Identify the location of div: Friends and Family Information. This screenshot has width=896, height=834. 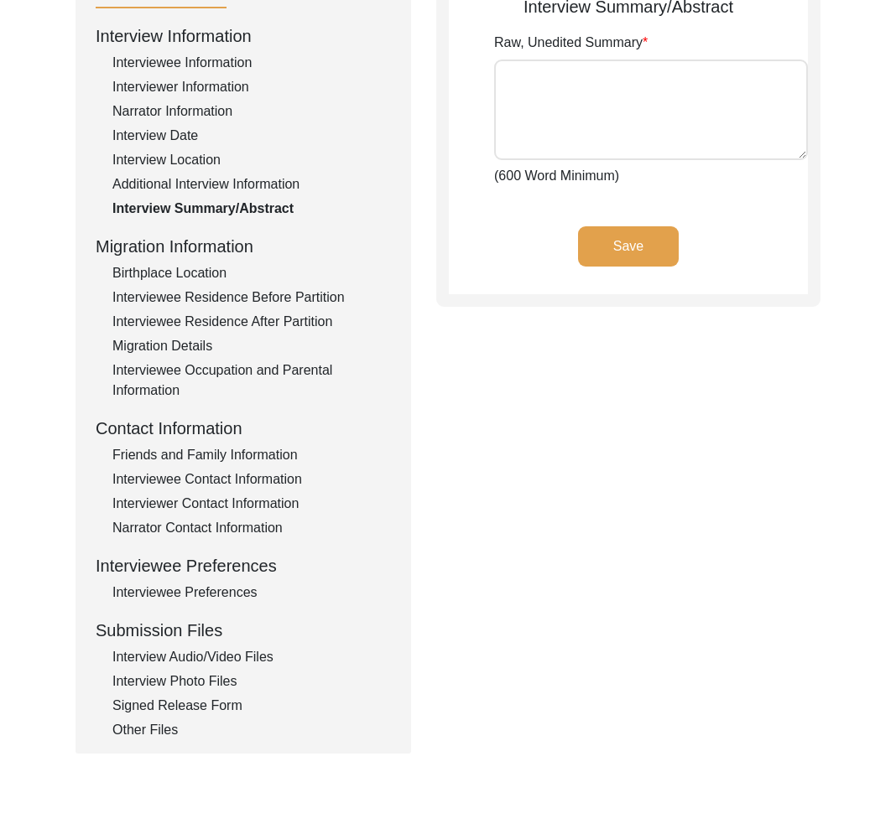
(252, 455).